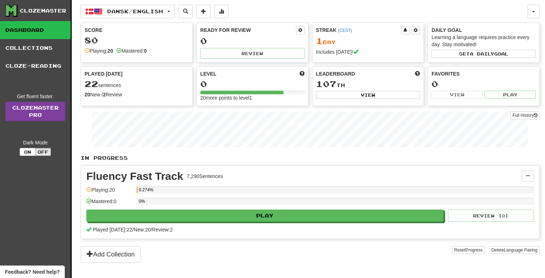 The height and width of the screenshot is (278, 545). I want to click on div: Mastered:, so click(131, 51).